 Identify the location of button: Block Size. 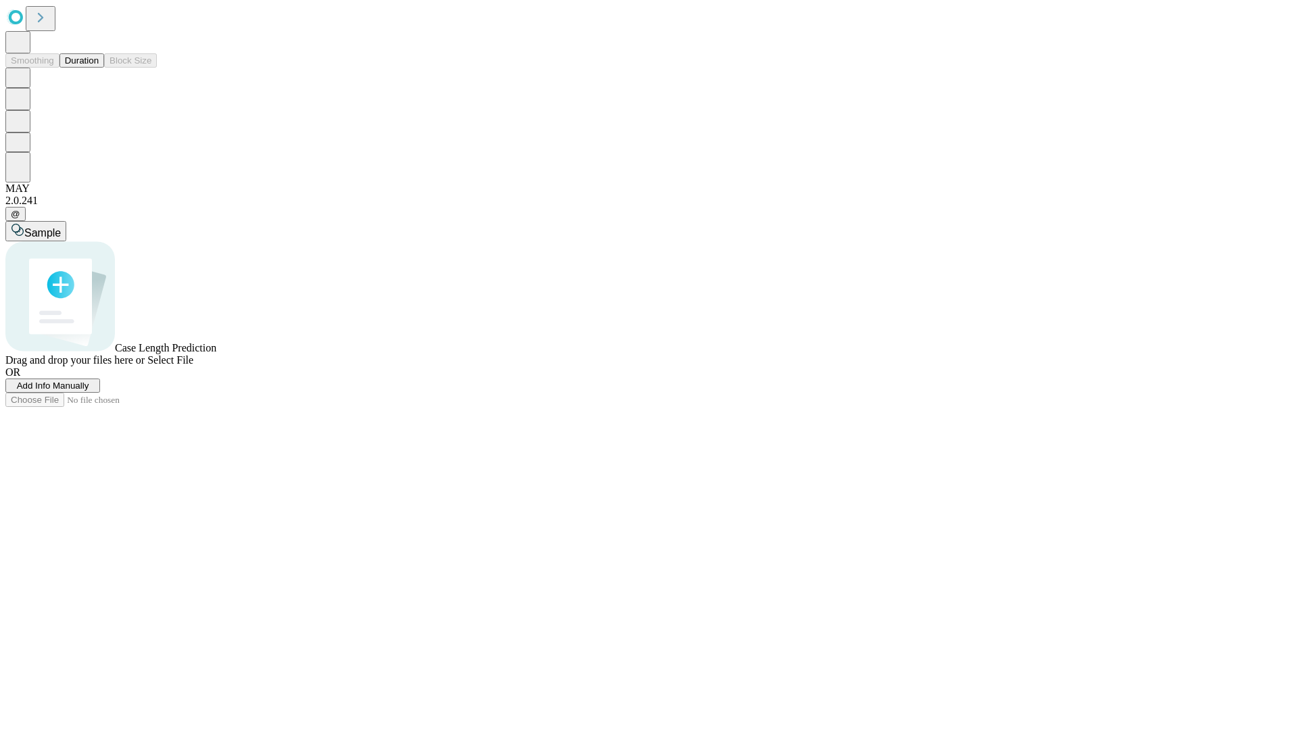
(130, 60).